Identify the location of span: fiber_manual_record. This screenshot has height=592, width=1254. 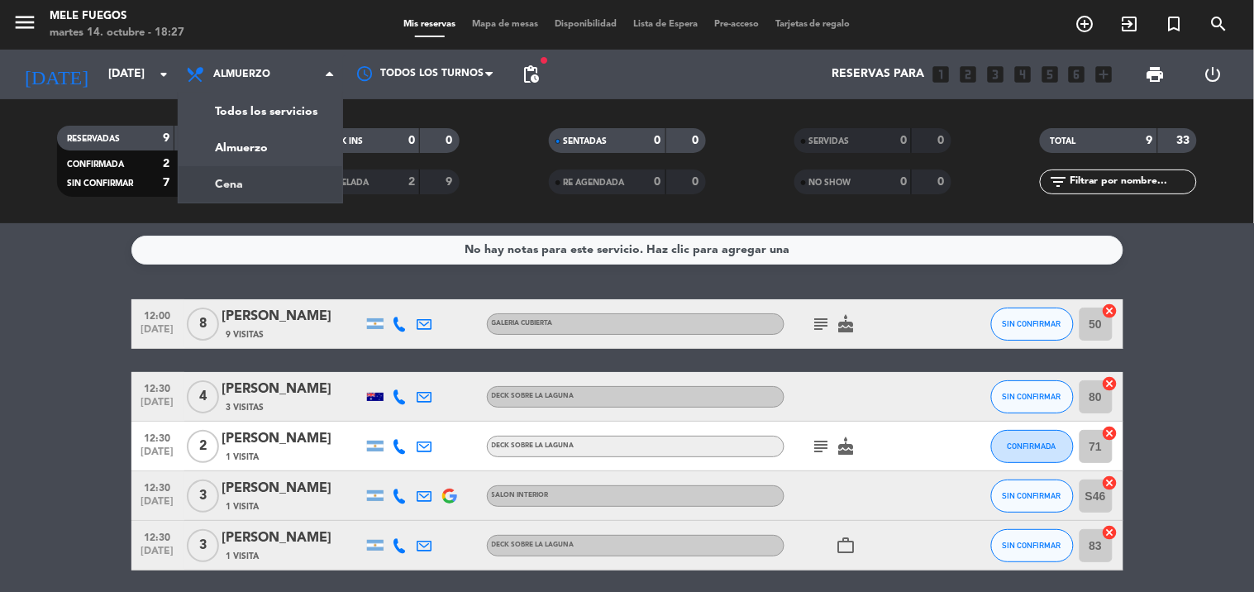
(544, 60).